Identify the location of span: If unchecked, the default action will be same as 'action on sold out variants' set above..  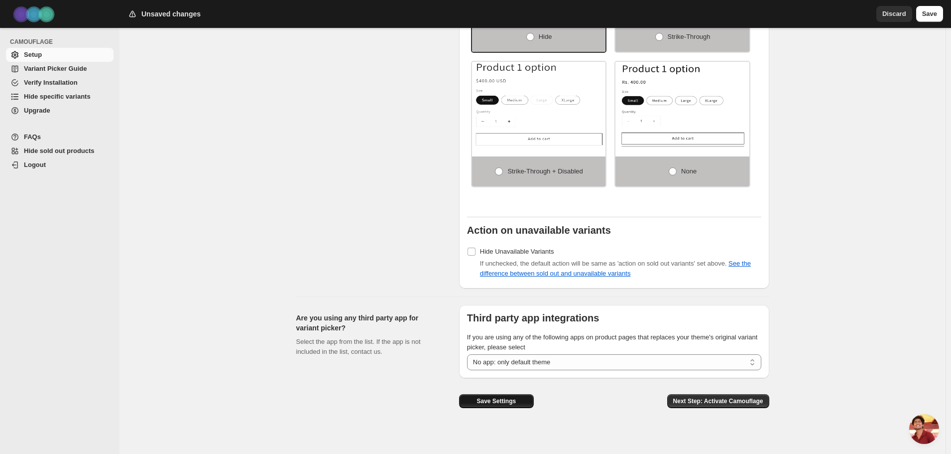
(616, 268).